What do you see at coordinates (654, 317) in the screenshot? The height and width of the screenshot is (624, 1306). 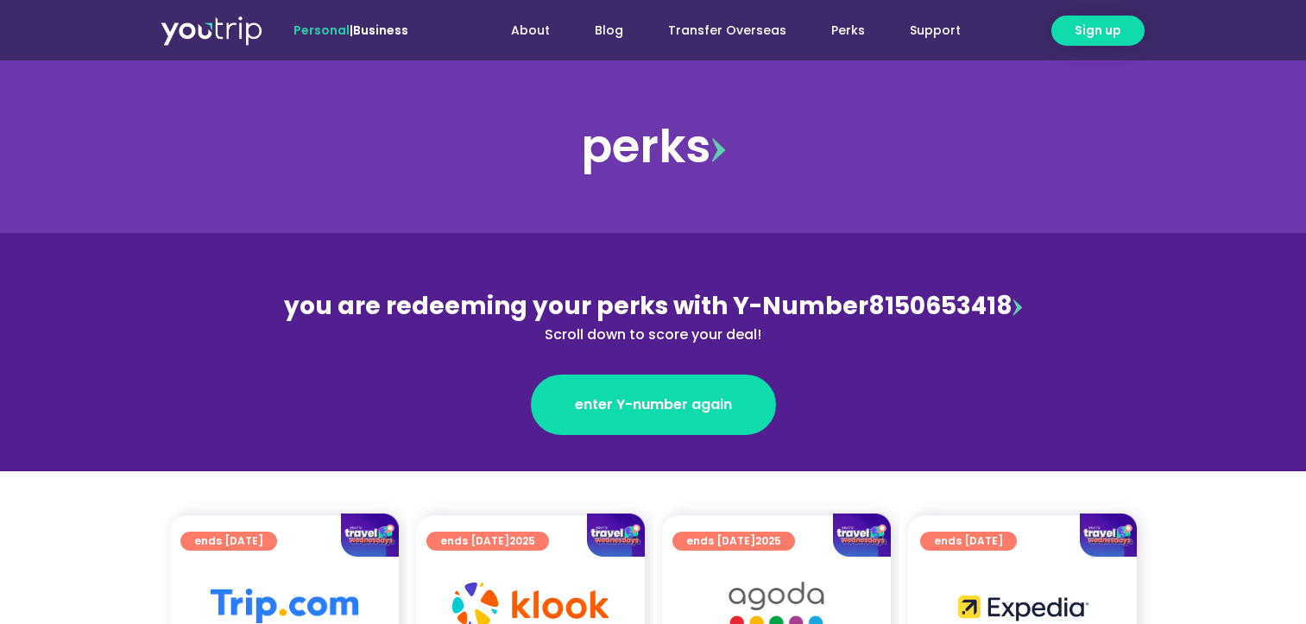 I see `div: 8150653418` at bounding box center [654, 317].